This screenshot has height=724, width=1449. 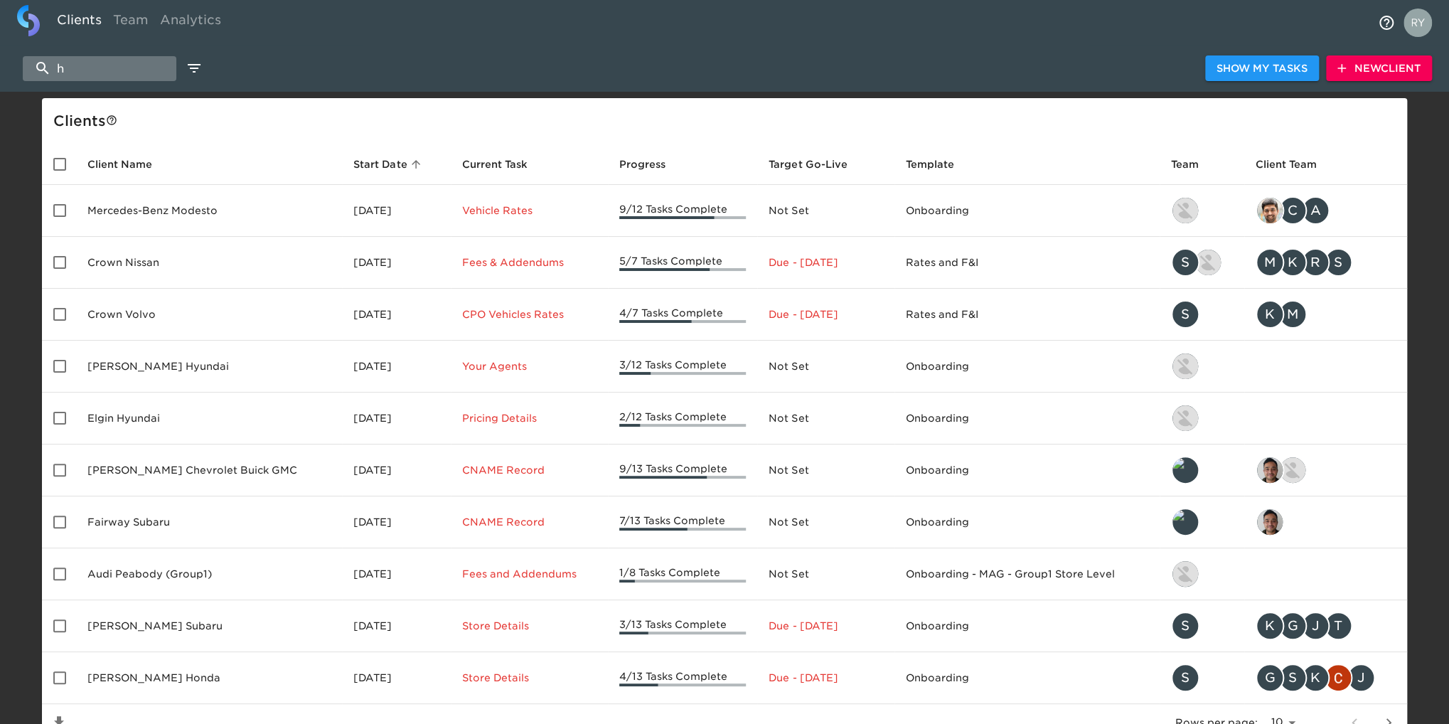 I want to click on td: 1/8 Tasks Complete, so click(x=683, y=574).